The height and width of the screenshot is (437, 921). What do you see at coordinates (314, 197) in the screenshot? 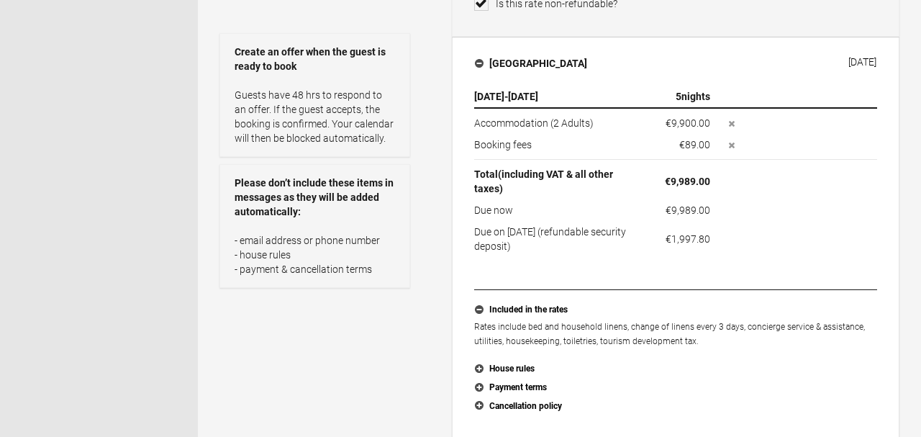
I see `strong: Please don’t include these items in messages as they will be added automatically:` at bounding box center [314, 197].